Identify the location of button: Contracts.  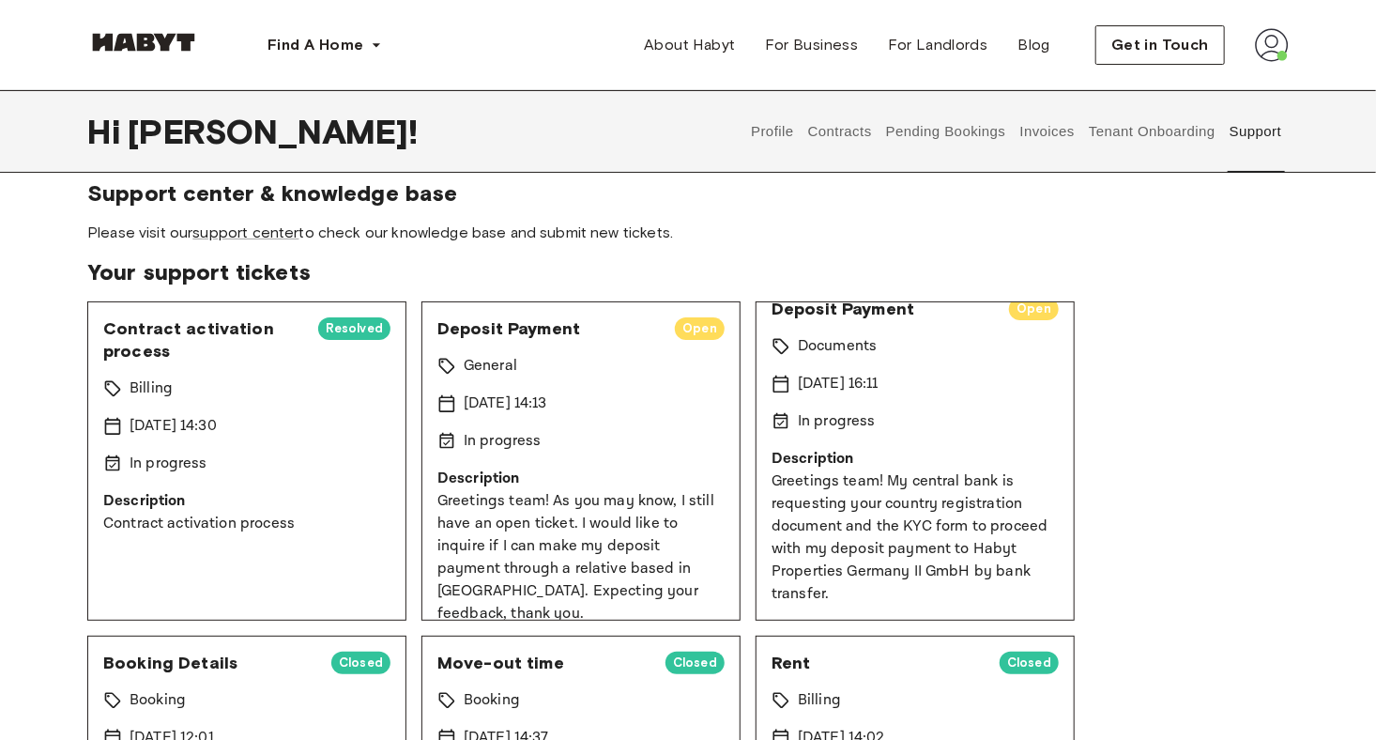
(839, 131).